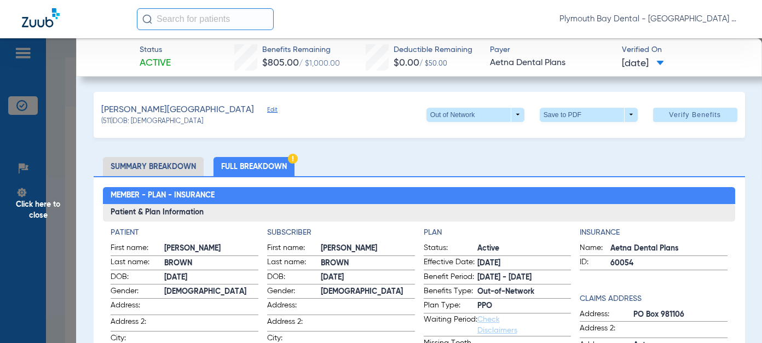 Image resolution: width=762 pixels, height=343 pixels. What do you see at coordinates (254, 166) in the screenshot?
I see `li: Full Breakdown` at bounding box center [254, 166].